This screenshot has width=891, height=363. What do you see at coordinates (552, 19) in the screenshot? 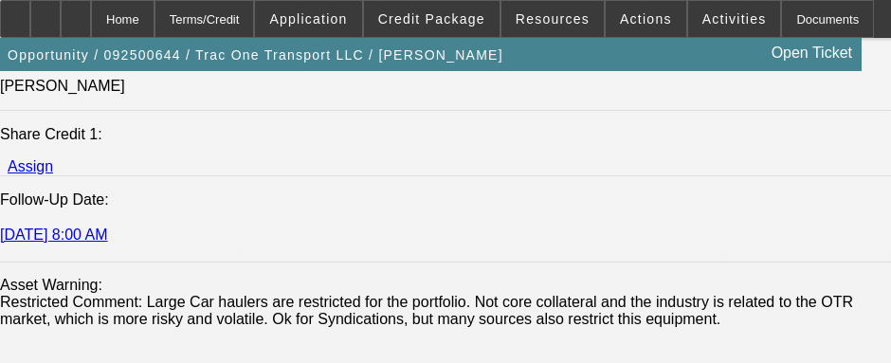
I see `span: Resources` at bounding box center [552, 19].